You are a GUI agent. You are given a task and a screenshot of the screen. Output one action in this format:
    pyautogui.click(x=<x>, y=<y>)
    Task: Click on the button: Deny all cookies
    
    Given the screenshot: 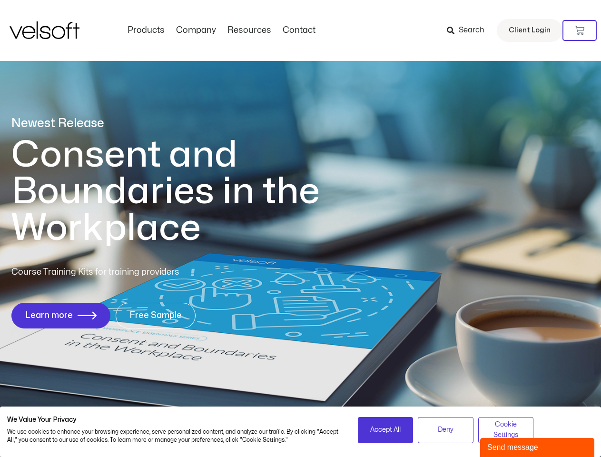 What is the action you would take?
    pyautogui.click(x=445, y=430)
    